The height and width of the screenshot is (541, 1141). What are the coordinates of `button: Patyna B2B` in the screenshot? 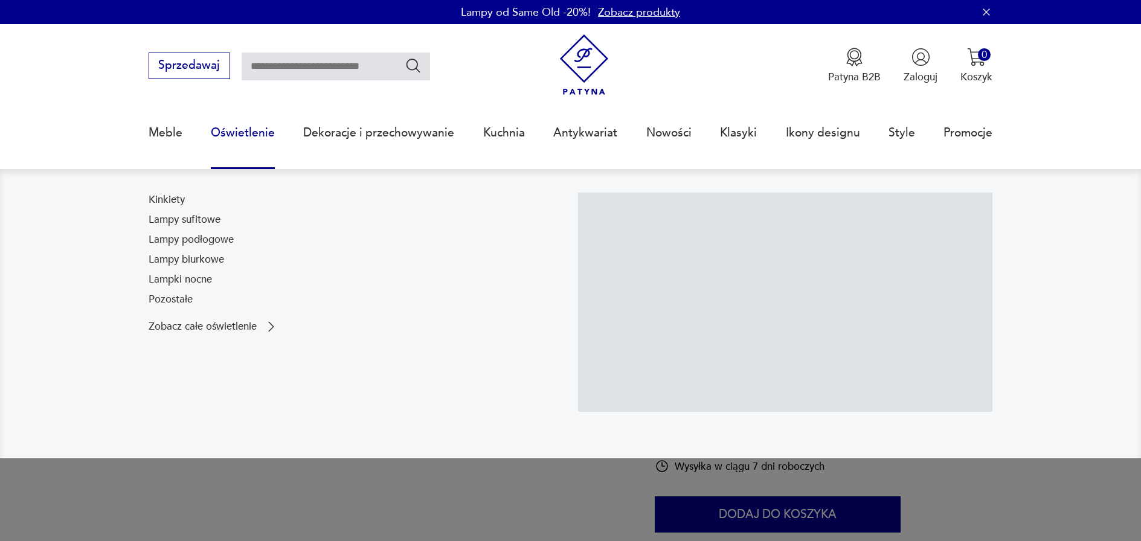 It's located at (854, 66).